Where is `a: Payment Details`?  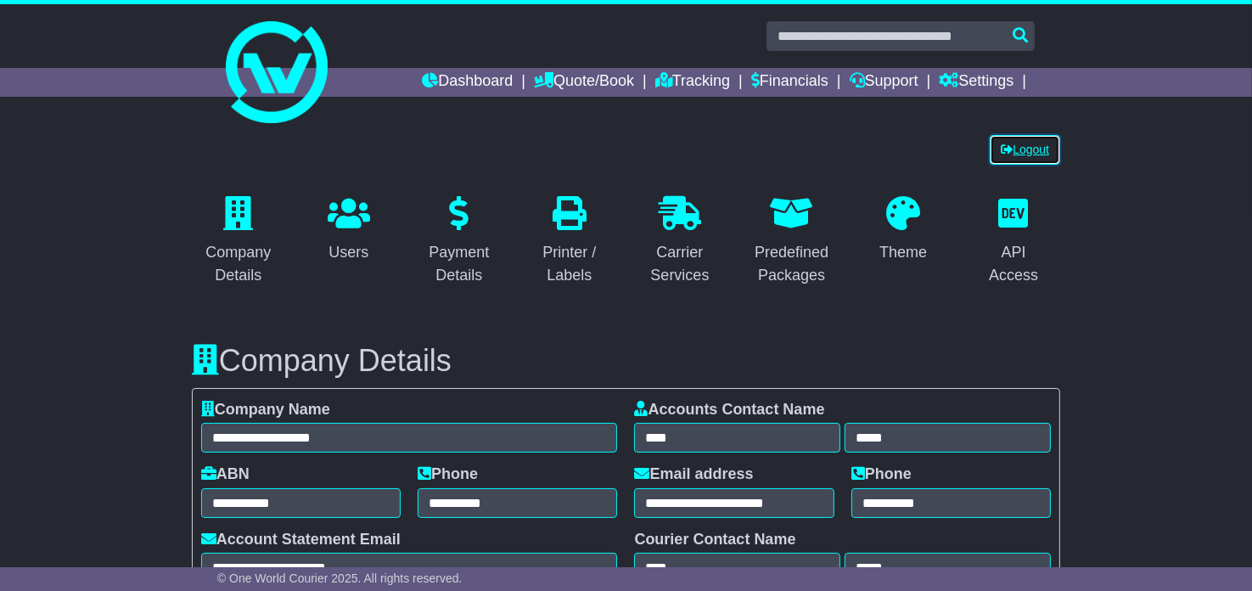 a: Payment Details is located at coordinates (459, 241).